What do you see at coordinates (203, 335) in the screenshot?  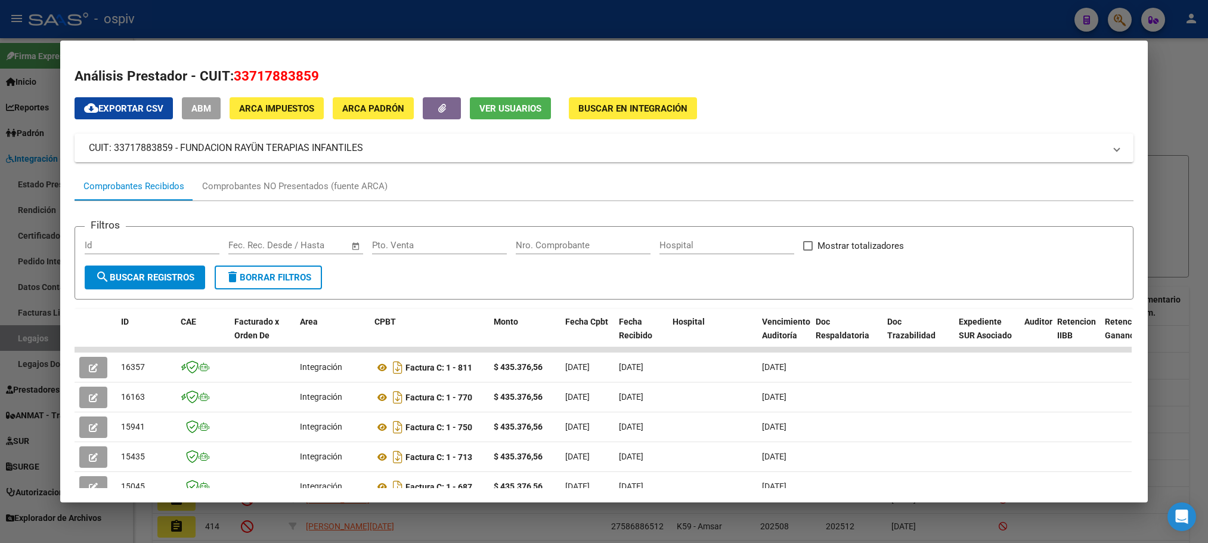 I see `datatable-header-cell: CAE` at bounding box center [203, 335].